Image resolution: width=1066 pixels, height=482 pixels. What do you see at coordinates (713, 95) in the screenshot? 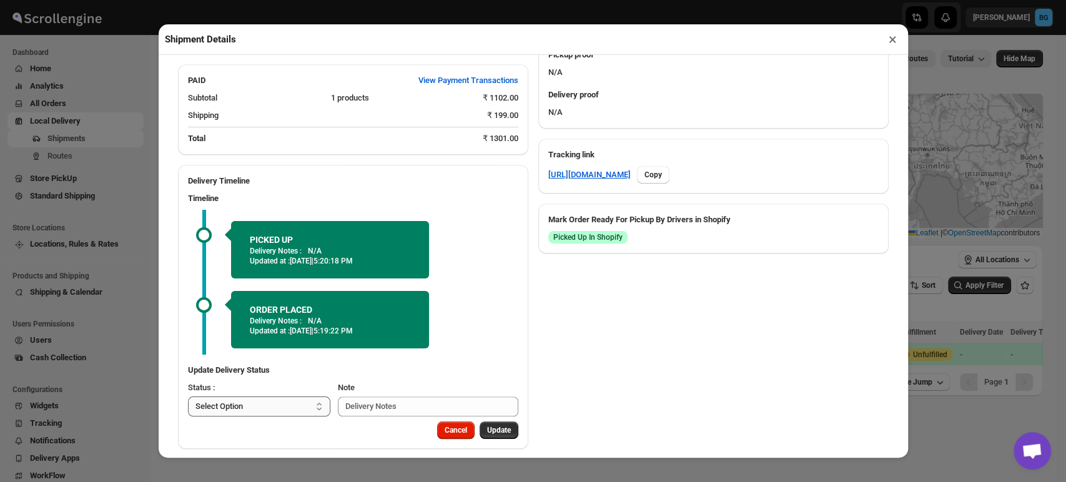
I see `h3: Delivery proof` at bounding box center [713, 95].